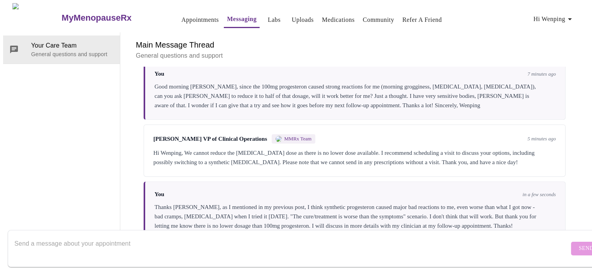 The image size is (592, 271). I want to click on h6: Main Message Thread, so click(355, 45).